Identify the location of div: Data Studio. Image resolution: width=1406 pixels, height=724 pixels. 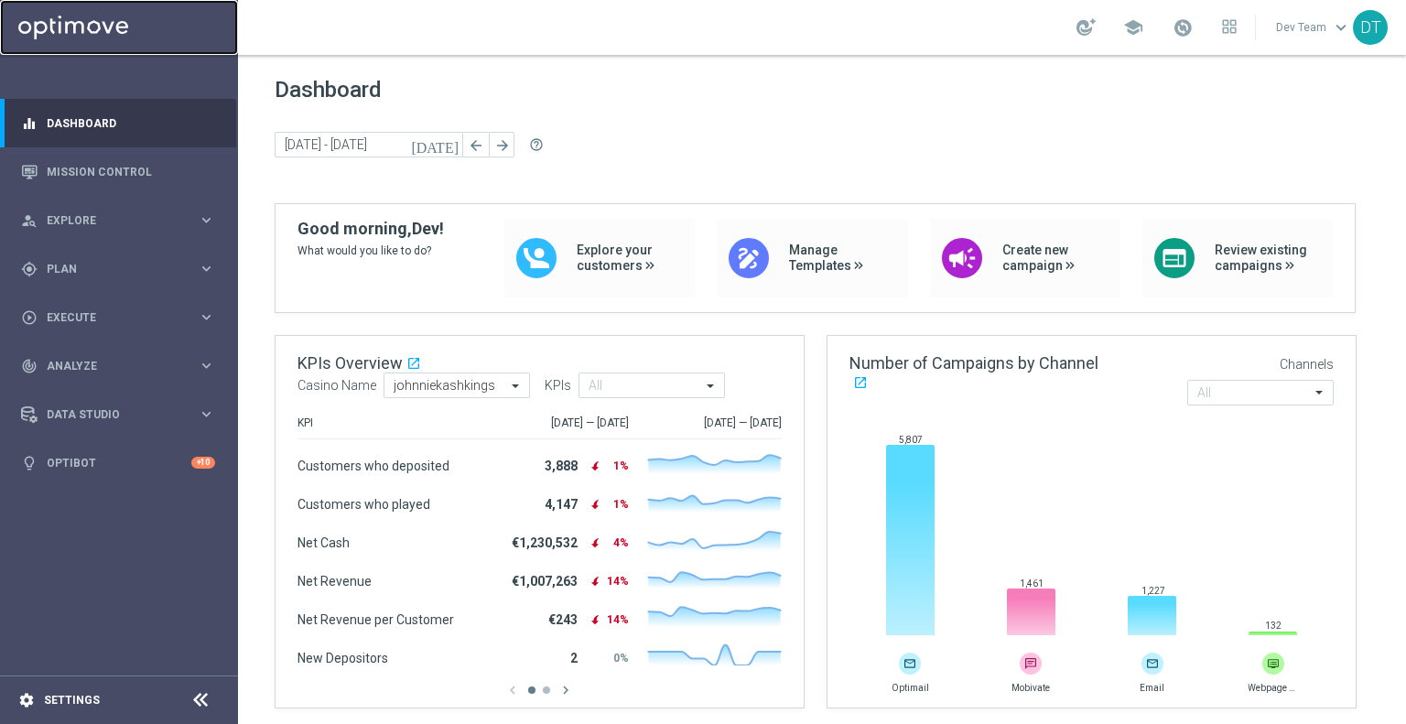
(109, 415).